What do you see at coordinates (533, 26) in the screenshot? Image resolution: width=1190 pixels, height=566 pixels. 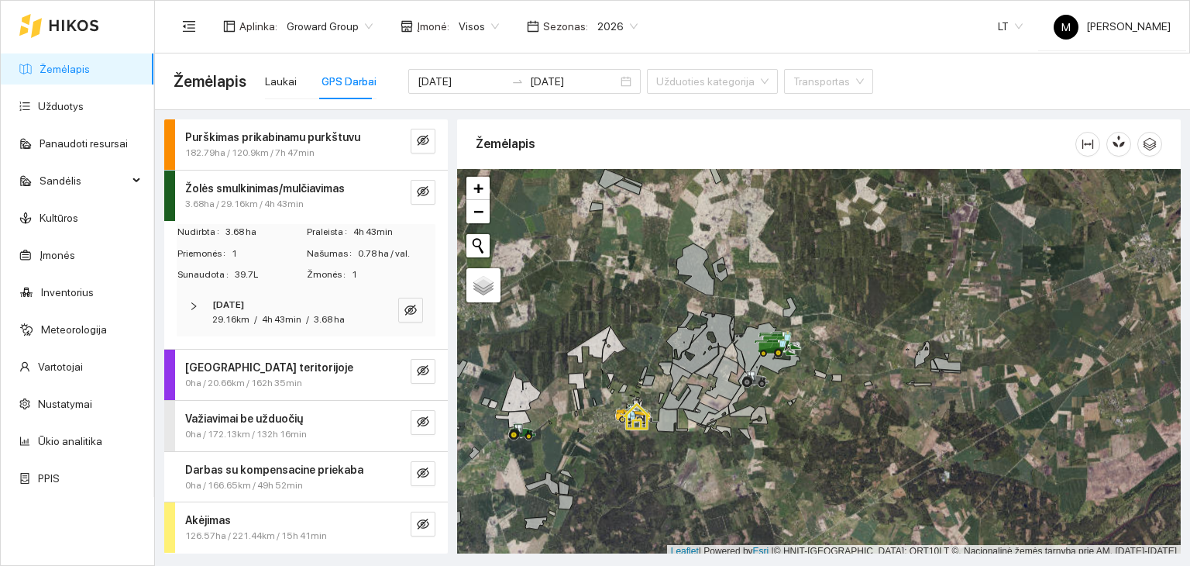 I see `span: calendar` at bounding box center [533, 26].